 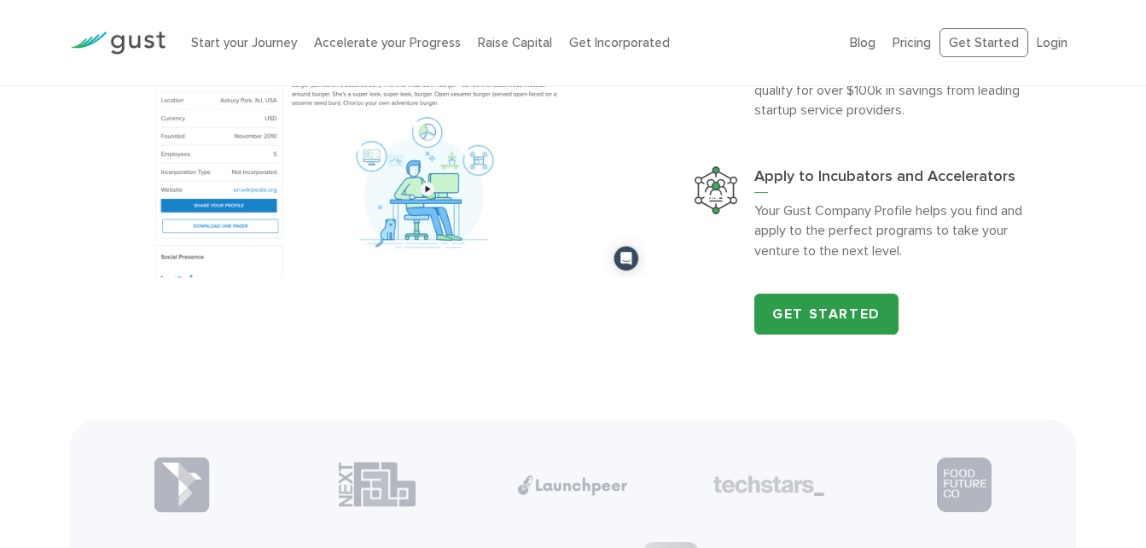 I want to click on p: Your Gust Company Profile helps you find and apply to the perfect programs to take your venture t..., so click(x=904, y=230).